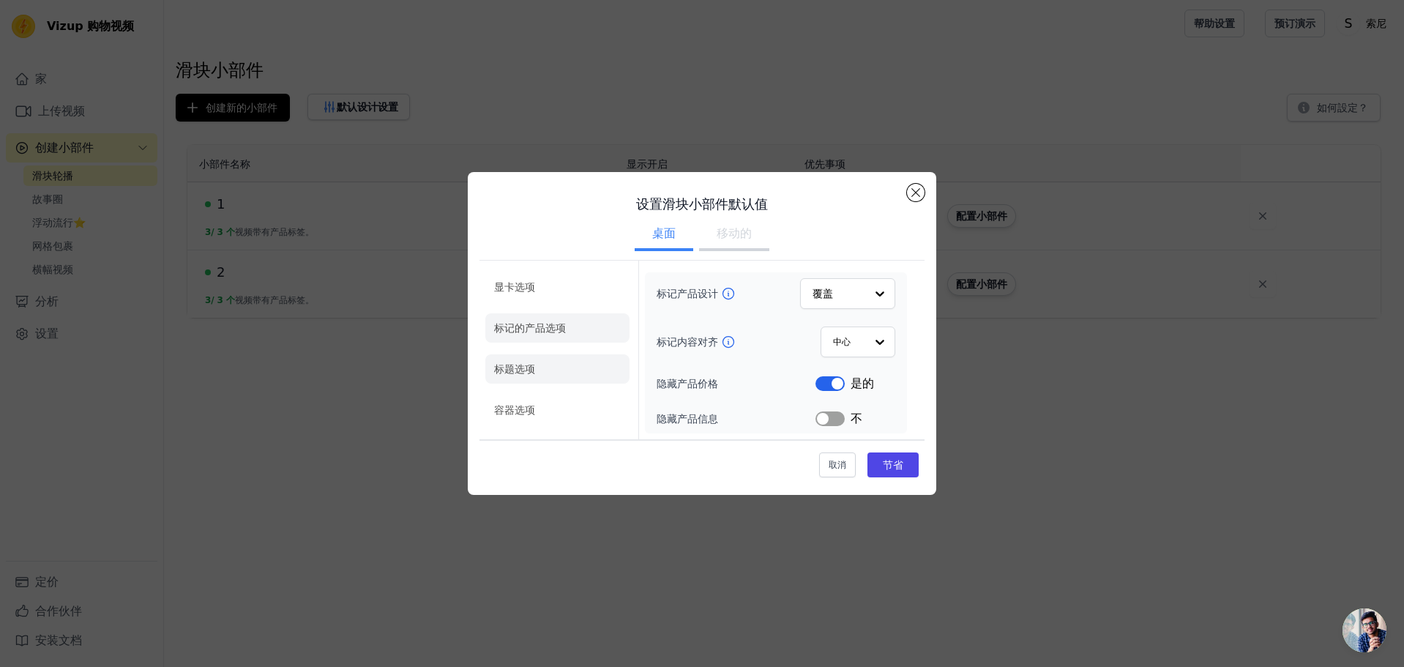 The width and height of the screenshot is (1404, 667). I want to click on button: 关闭模式, so click(916, 192).